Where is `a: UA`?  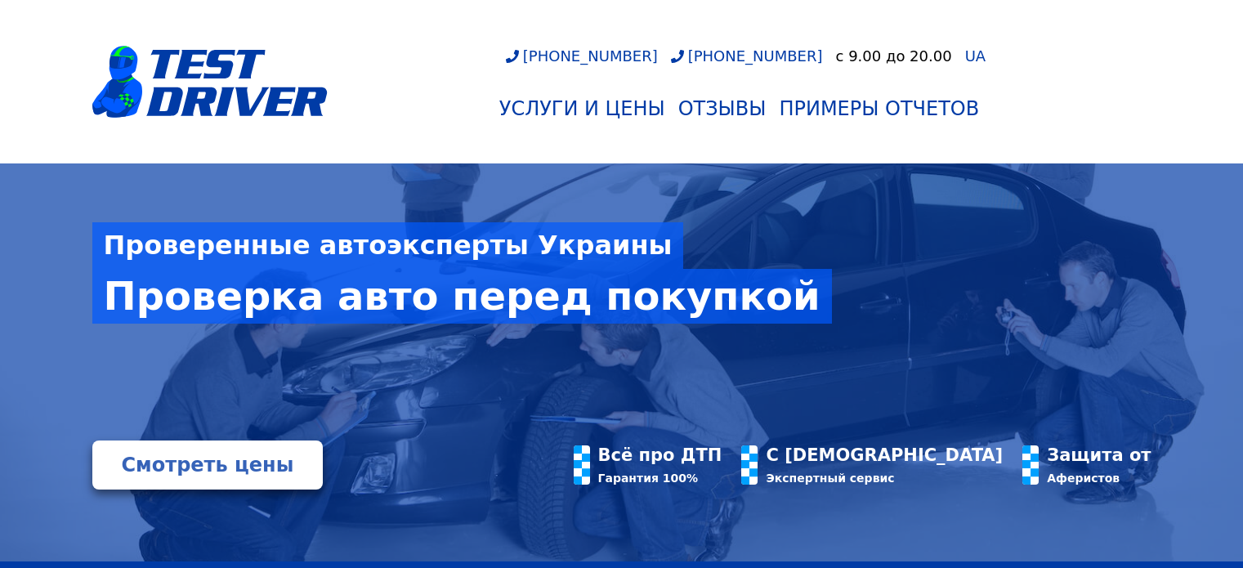 a: UA is located at coordinates (976, 56).